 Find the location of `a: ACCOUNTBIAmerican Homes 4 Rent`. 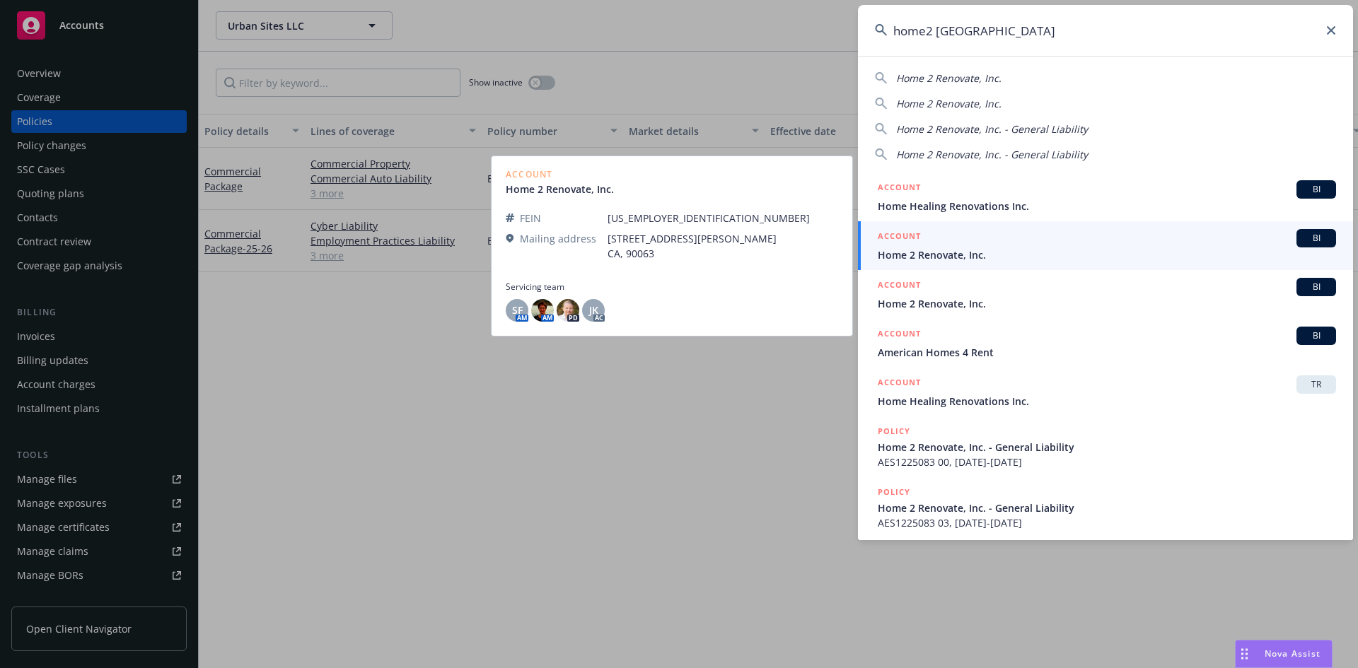

a: ACCOUNTBIAmerican Homes 4 Rent is located at coordinates (1105, 343).